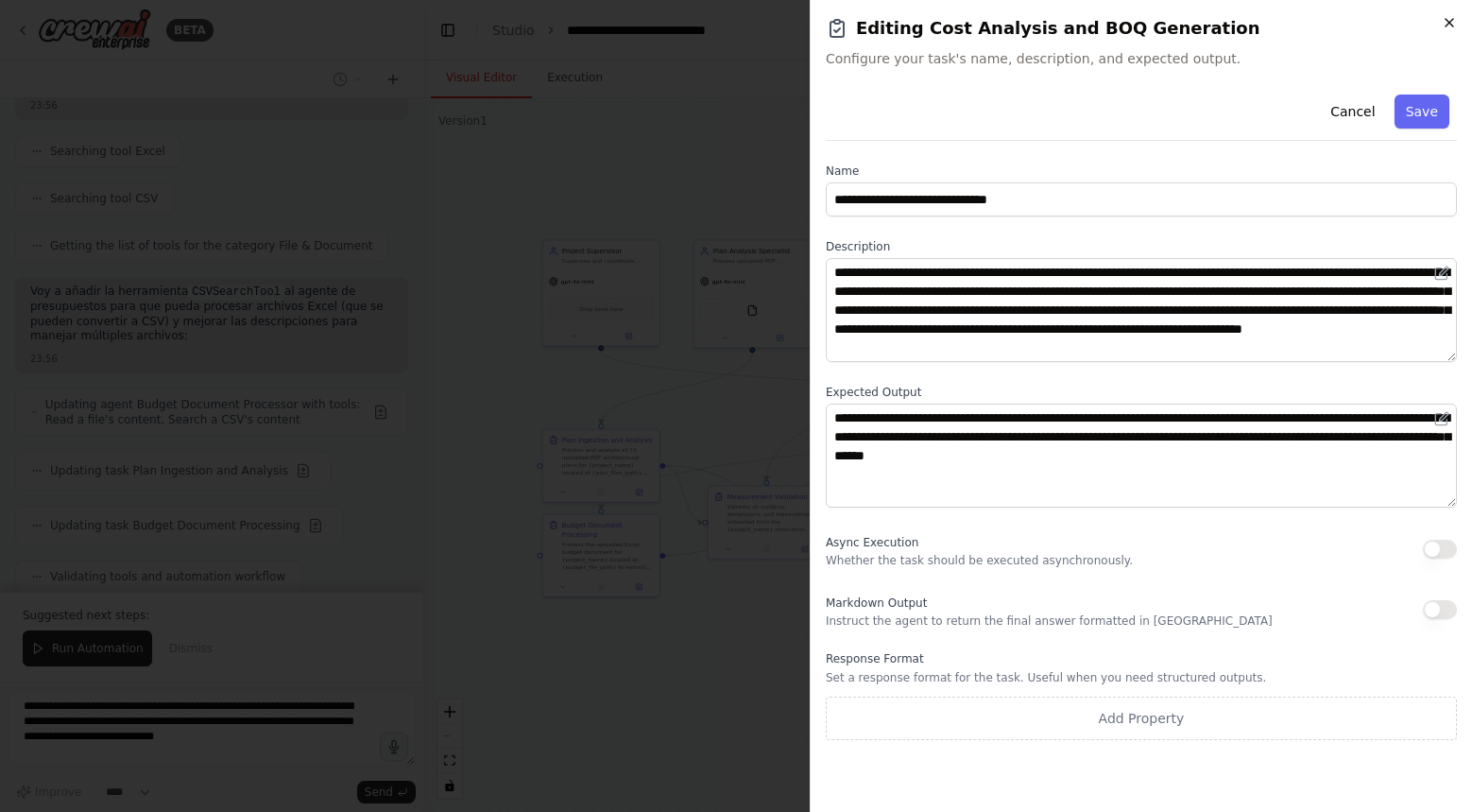  What do you see at coordinates (1141, 58) in the screenshot?
I see `span: Configure your task's name, description, and expected output.` at bounding box center [1141, 58].